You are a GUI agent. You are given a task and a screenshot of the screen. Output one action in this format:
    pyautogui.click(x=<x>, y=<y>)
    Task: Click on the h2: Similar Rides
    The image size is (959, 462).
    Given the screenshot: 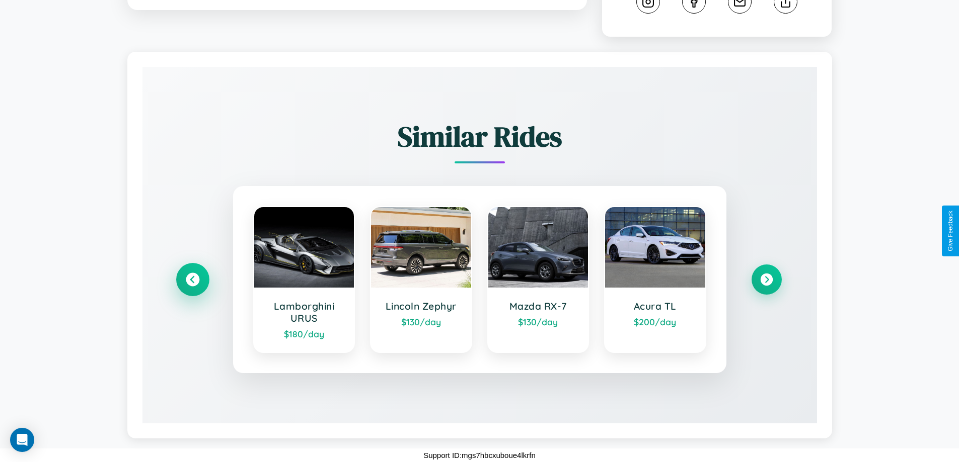 What is the action you would take?
    pyautogui.click(x=480, y=136)
    